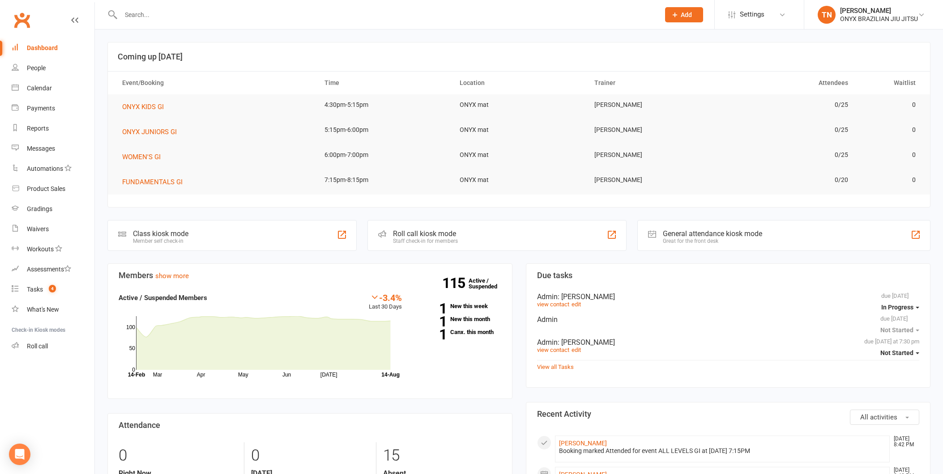  I want to click on div: Workouts, so click(40, 249).